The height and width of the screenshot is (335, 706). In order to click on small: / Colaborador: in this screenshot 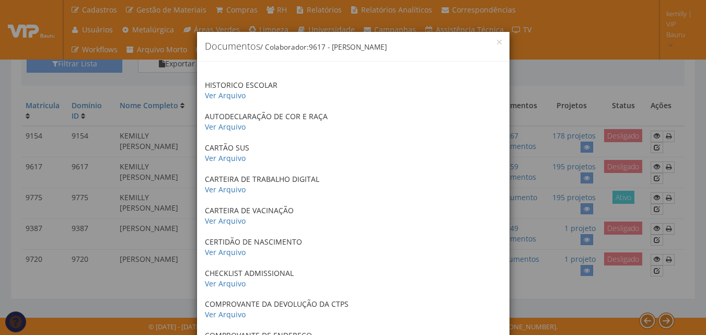, I will do `click(323, 47)`.